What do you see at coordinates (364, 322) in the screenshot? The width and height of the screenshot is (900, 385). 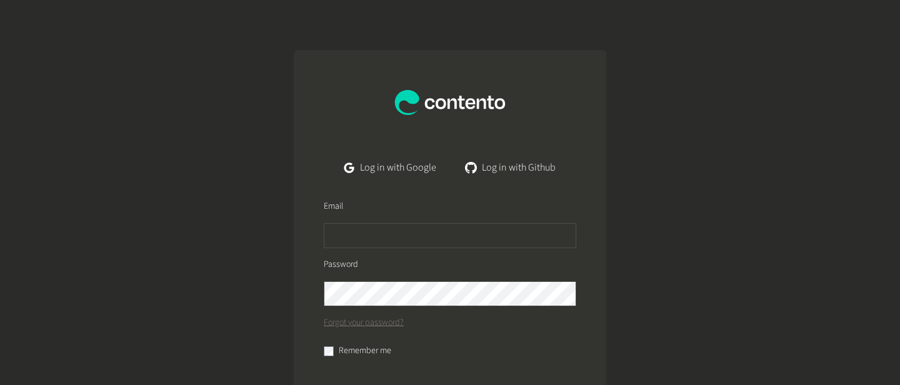 I see `a: Forgot your password?` at bounding box center [364, 322].